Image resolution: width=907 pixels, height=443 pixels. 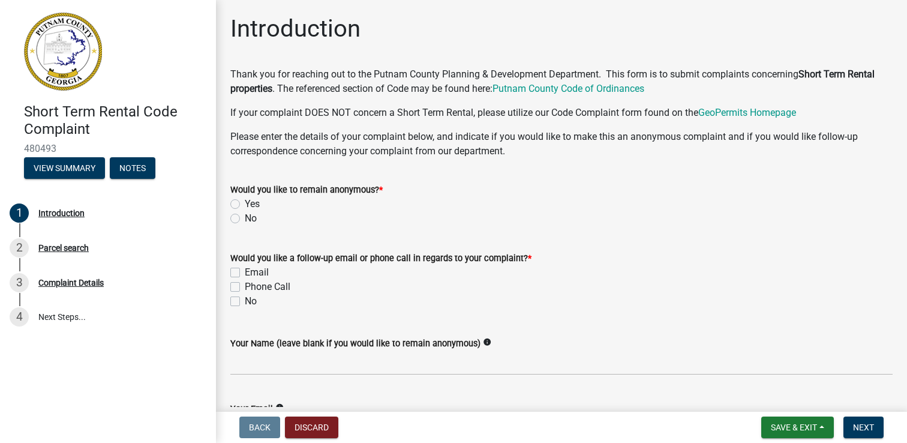 I want to click on wm-modal-confirm: Summary, so click(x=64, y=169).